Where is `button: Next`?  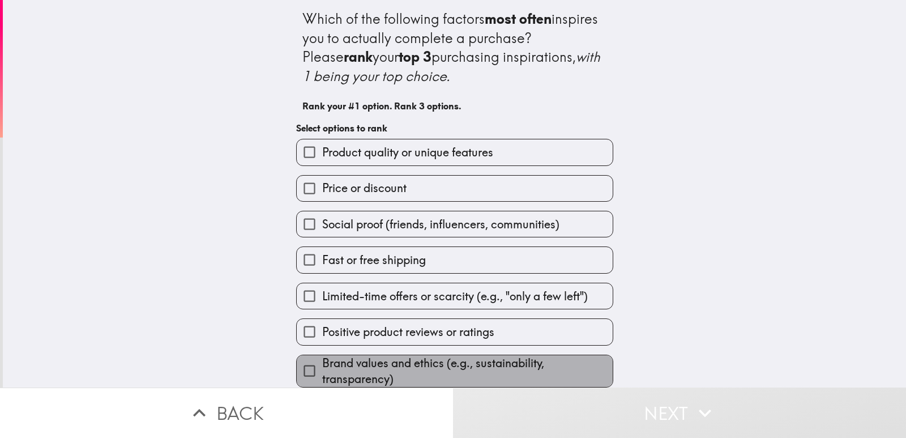
button: Next is located at coordinates (679, 412).